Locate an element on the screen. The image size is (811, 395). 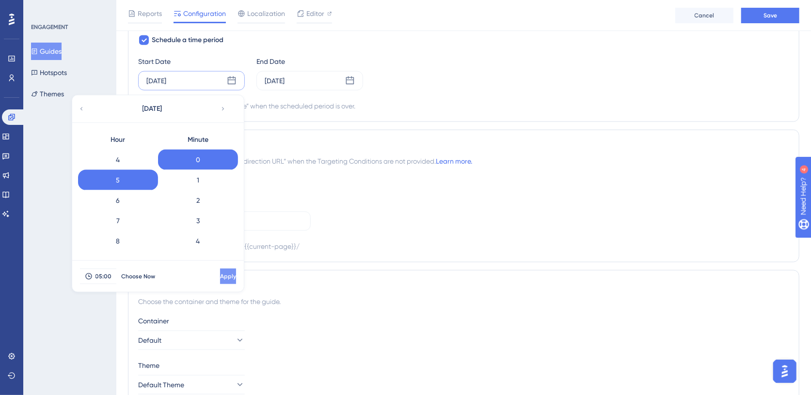
span: 05:00 is located at coordinates (104, 277).